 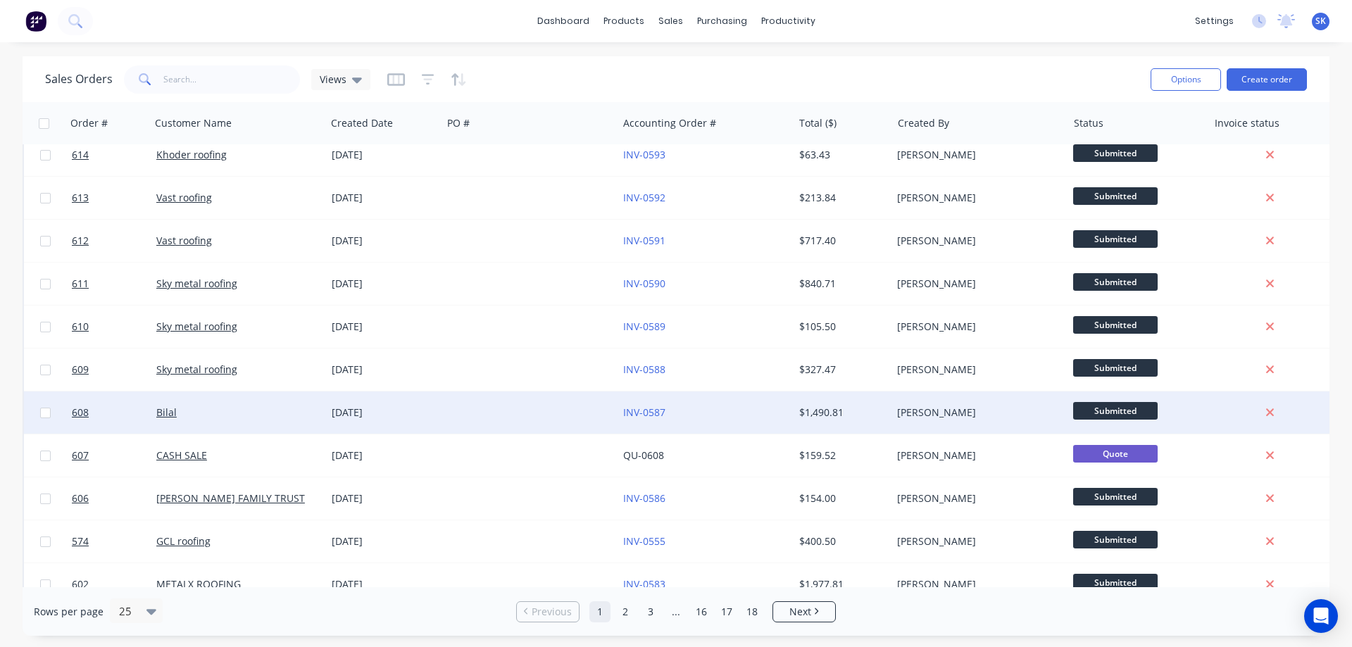 I want to click on a: Page 1 is your current page, so click(x=600, y=612).